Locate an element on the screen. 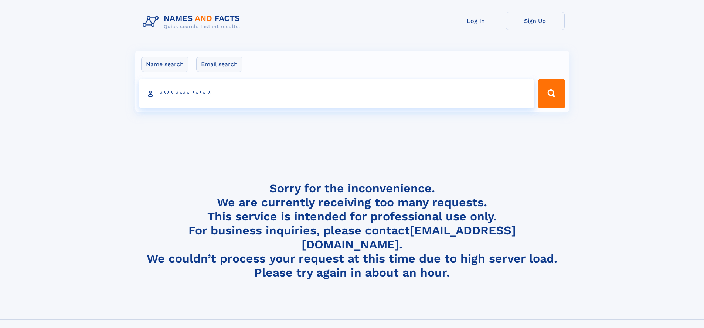 This screenshot has width=704, height=328. a: Log In is located at coordinates (476, 21).